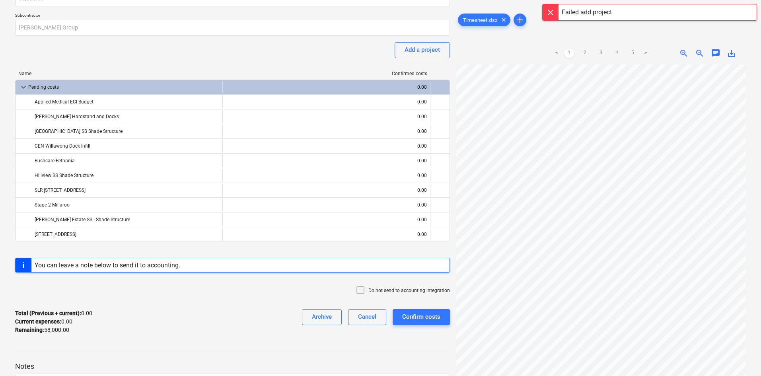  What do you see at coordinates (29, 330) in the screenshot?
I see `strong: Remaining :` at bounding box center [29, 330].